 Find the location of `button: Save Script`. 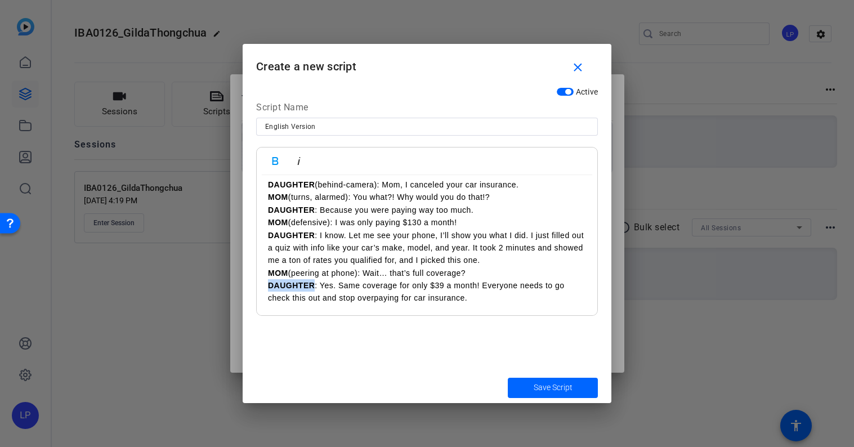

button: Save Script is located at coordinates (553, 388).